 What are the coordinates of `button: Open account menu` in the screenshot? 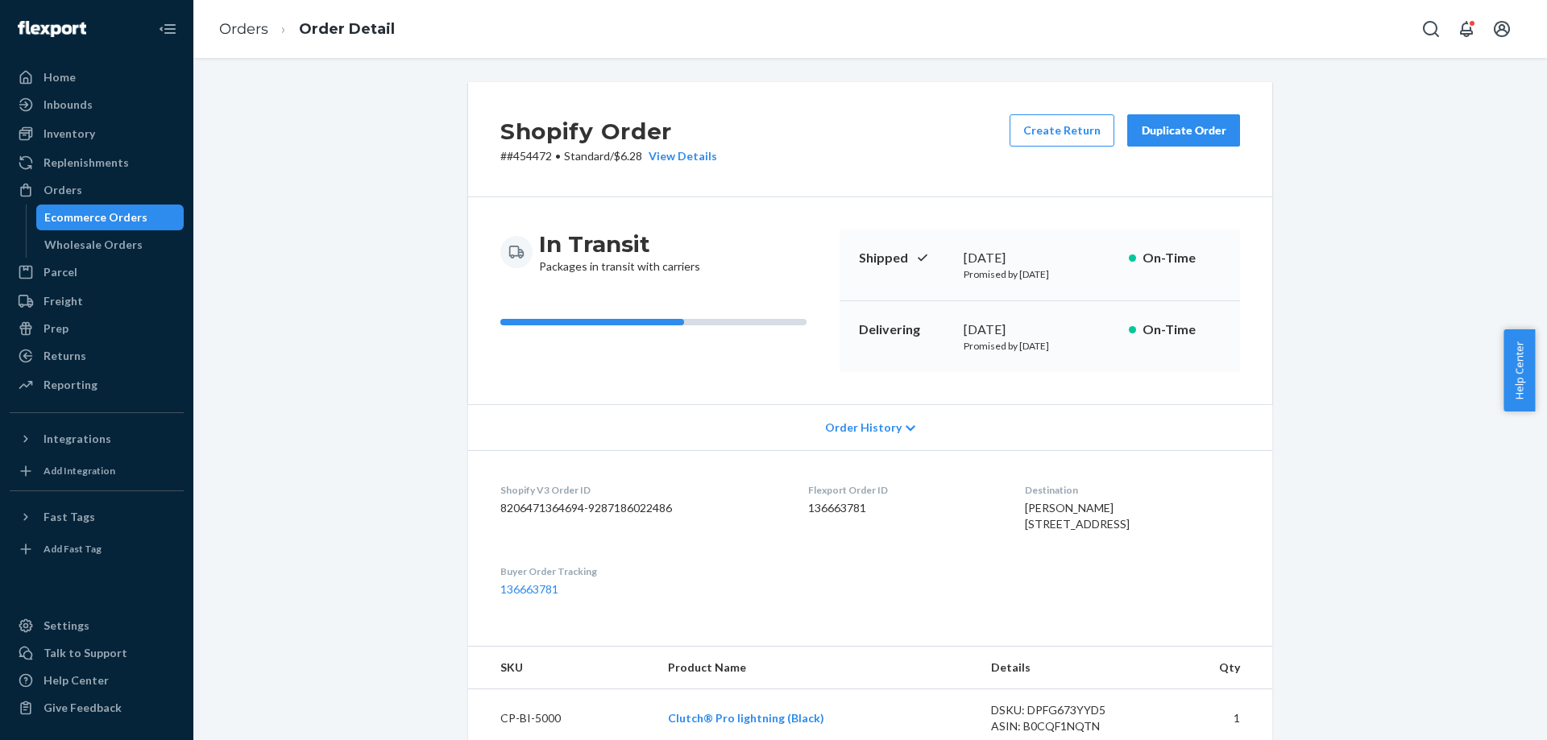 It's located at (1502, 29).